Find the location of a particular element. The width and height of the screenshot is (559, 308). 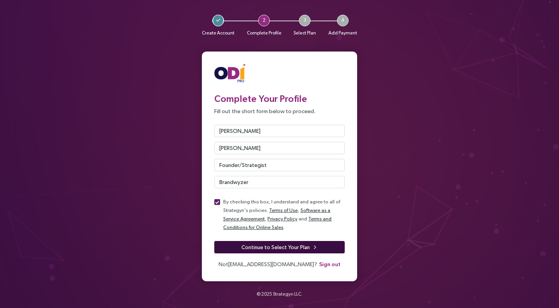

a: Strategyn LLC is located at coordinates (287, 294).